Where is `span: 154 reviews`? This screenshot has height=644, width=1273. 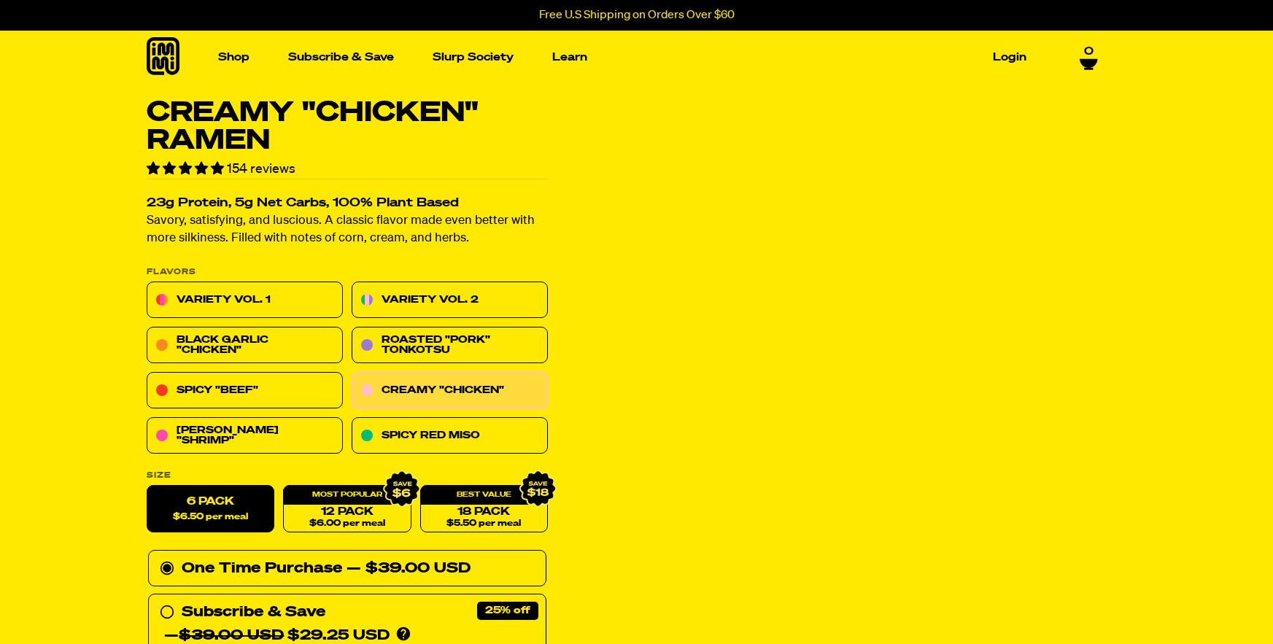
span: 154 reviews is located at coordinates (261, 169).